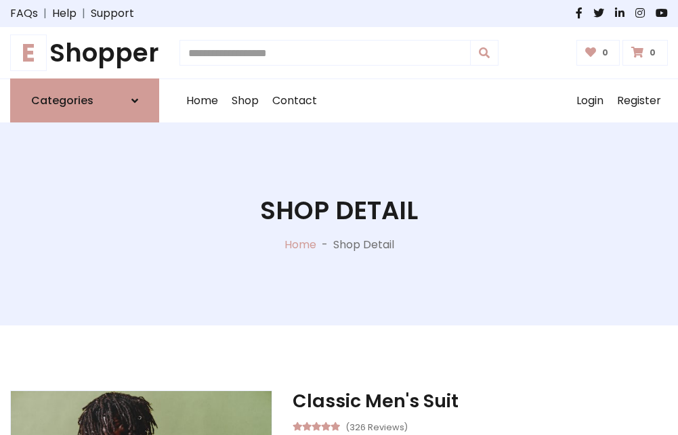  Describe the element at coordinates (639, 101) in the screenshot. I see `a: Register` at that location.